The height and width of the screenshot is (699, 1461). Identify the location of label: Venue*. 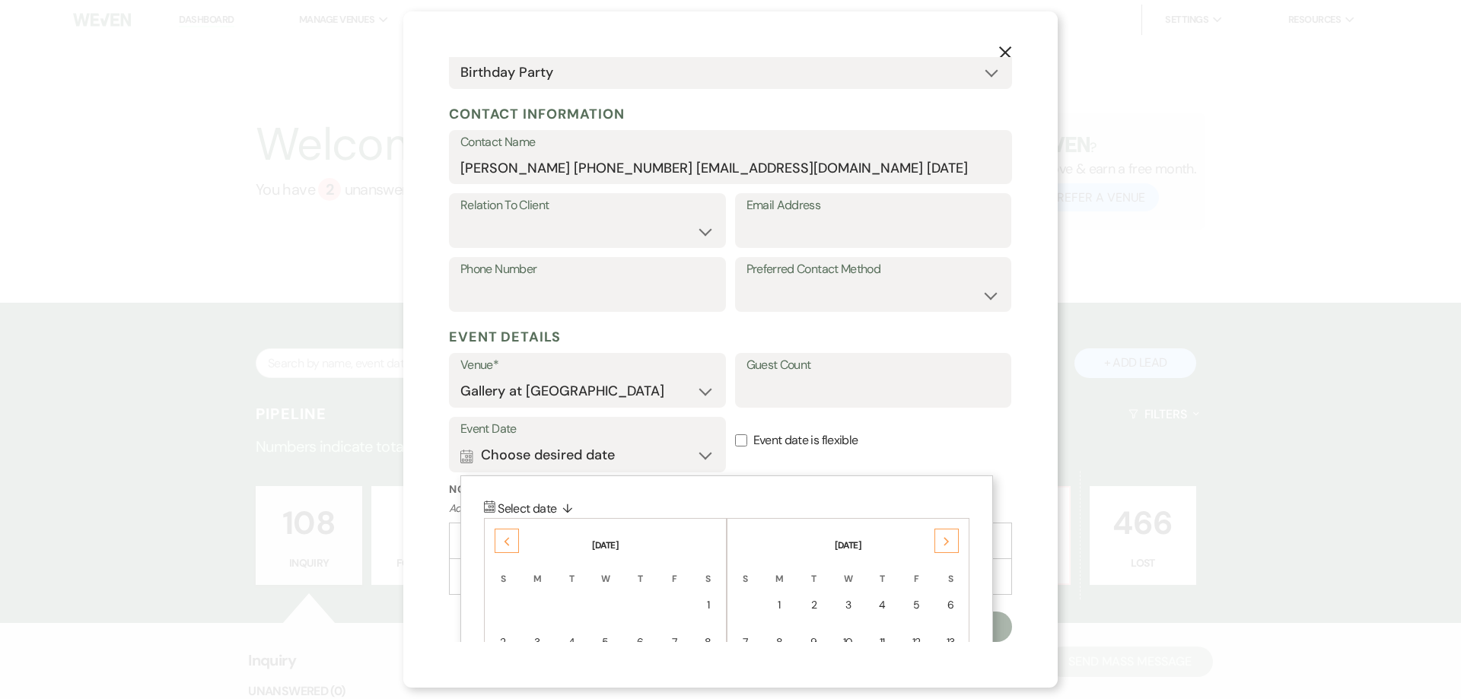
(587, 365).